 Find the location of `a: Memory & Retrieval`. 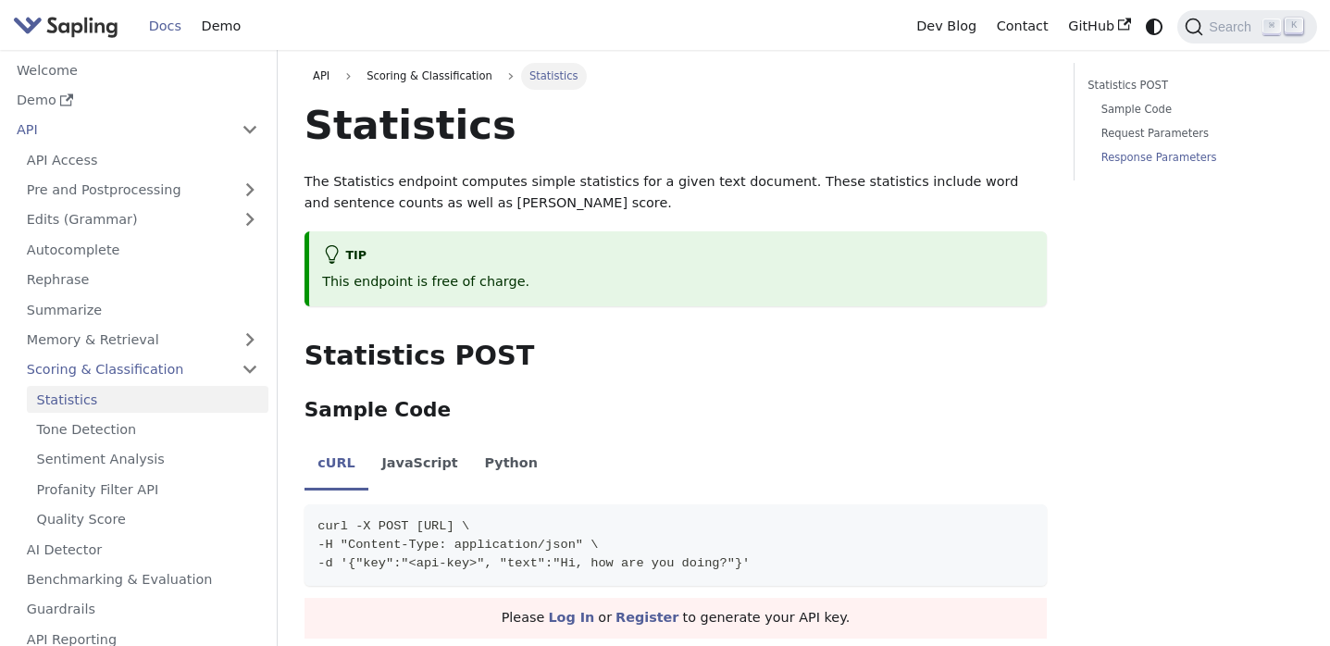

a: Memory & Retrieval is located at coordinates (143, 340).